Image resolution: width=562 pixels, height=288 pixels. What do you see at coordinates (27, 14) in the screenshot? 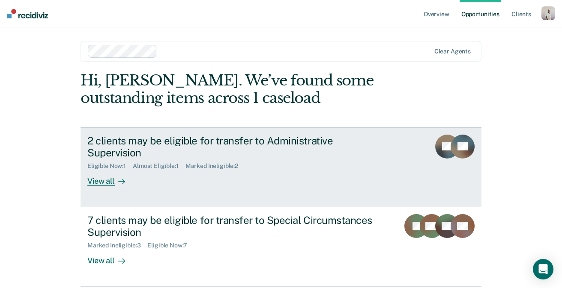
I see `img: Recidiviz` at bounding box center [27, 14].